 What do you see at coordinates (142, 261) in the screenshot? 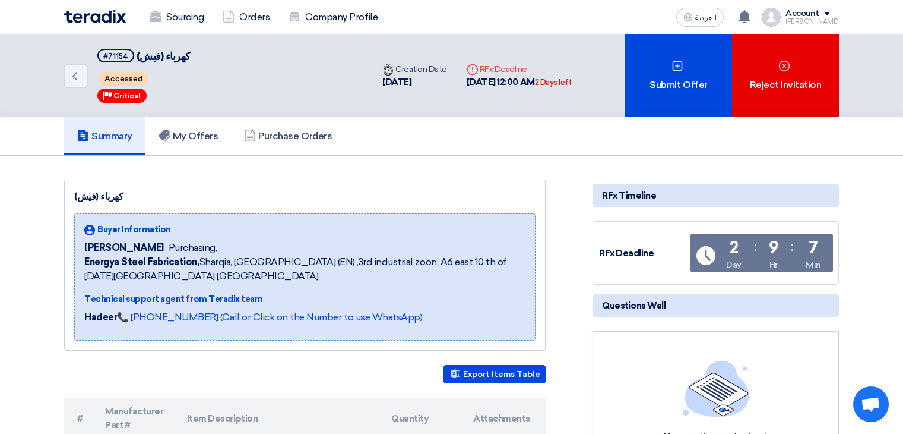
I see `b: Energya Steel Fabrication,` at bounding box center [142, 261].